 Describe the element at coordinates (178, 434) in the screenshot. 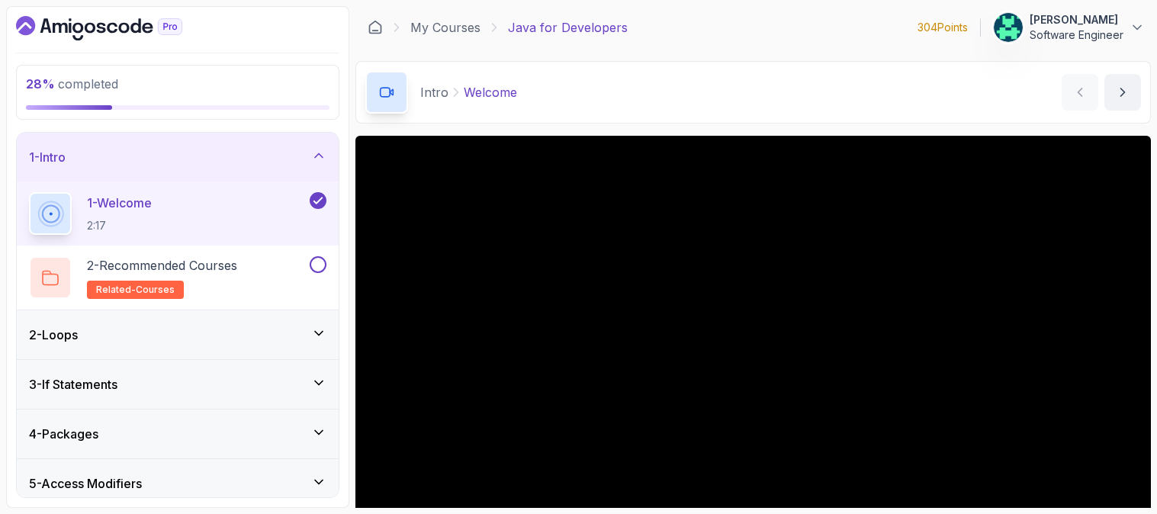

I see `button: 4-Packages` at that location.